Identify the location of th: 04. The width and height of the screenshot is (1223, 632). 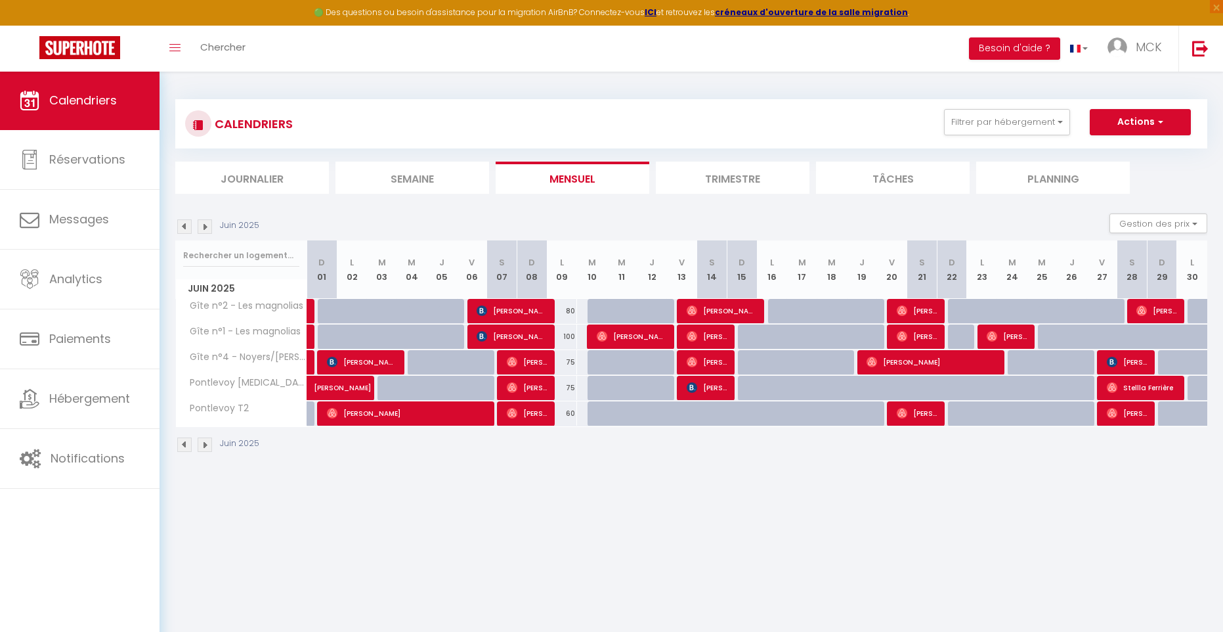
(412, 269).